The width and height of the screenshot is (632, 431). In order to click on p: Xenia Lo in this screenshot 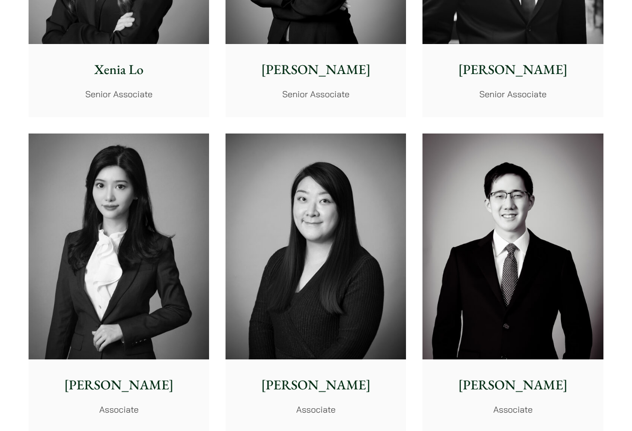, I will do `click(119, 70)`.